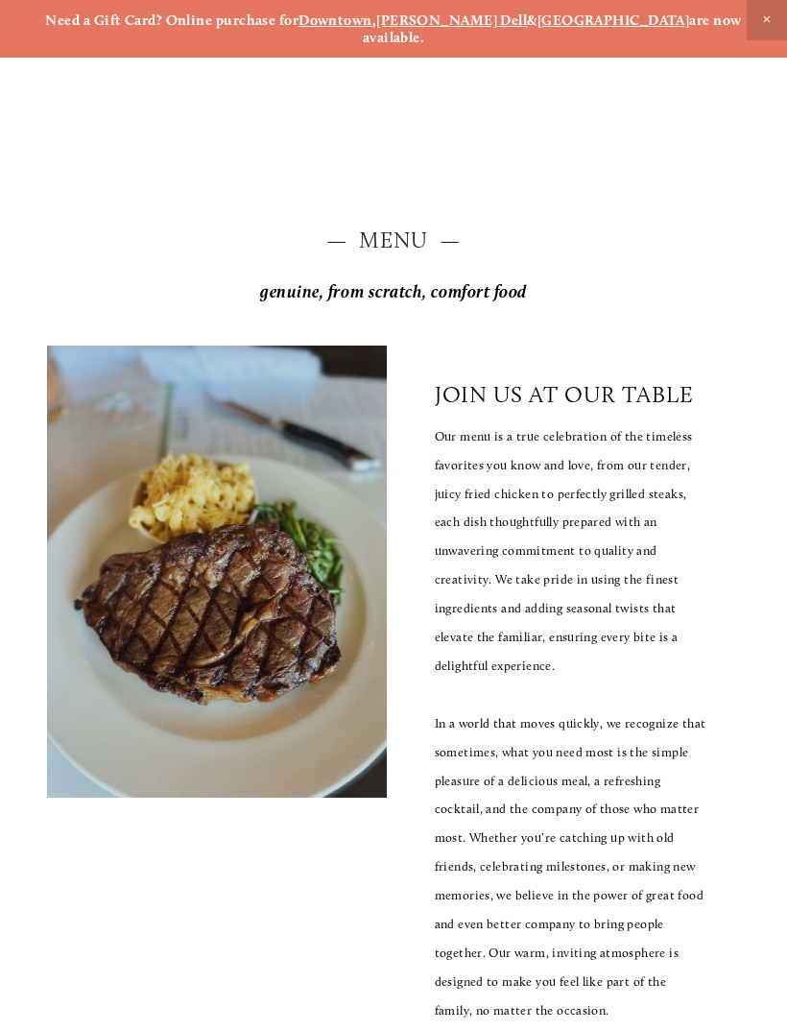 The image size is (787, 1030). What do you see at coordinates (335, 20) in the screenshot?
I see `strong: Downtown` at bounding box center [335, 20].